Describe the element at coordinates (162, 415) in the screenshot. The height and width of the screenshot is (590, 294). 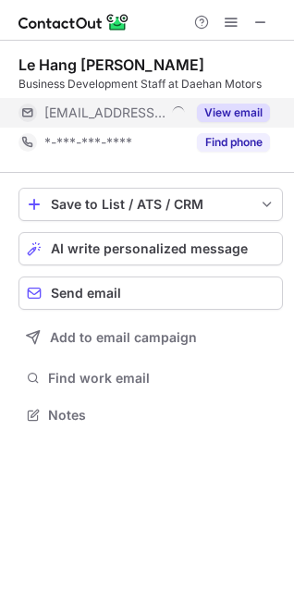
I see `span: Notes` at that location.